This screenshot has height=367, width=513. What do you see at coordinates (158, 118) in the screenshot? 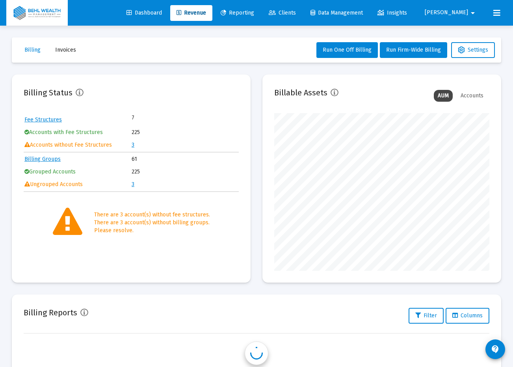
I see `td: 7` at bounding box center [158, 118].